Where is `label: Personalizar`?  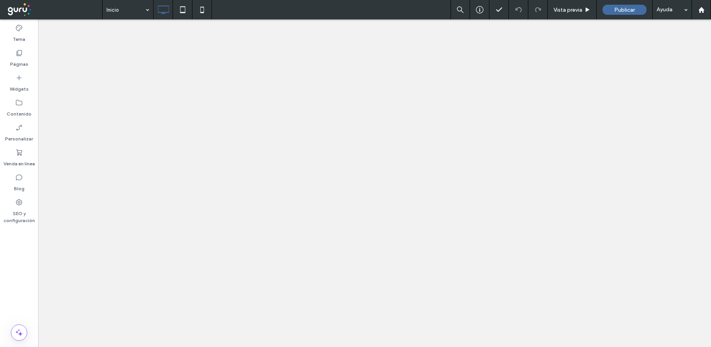
label: Personalizar is located at coordinates (19, 137).